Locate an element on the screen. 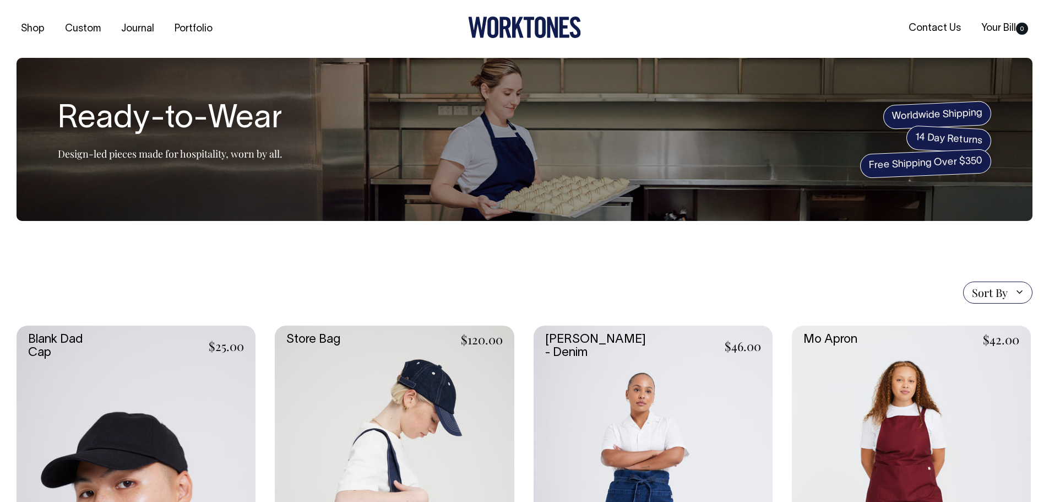  a: Custom is located at coordinates (83, 29).